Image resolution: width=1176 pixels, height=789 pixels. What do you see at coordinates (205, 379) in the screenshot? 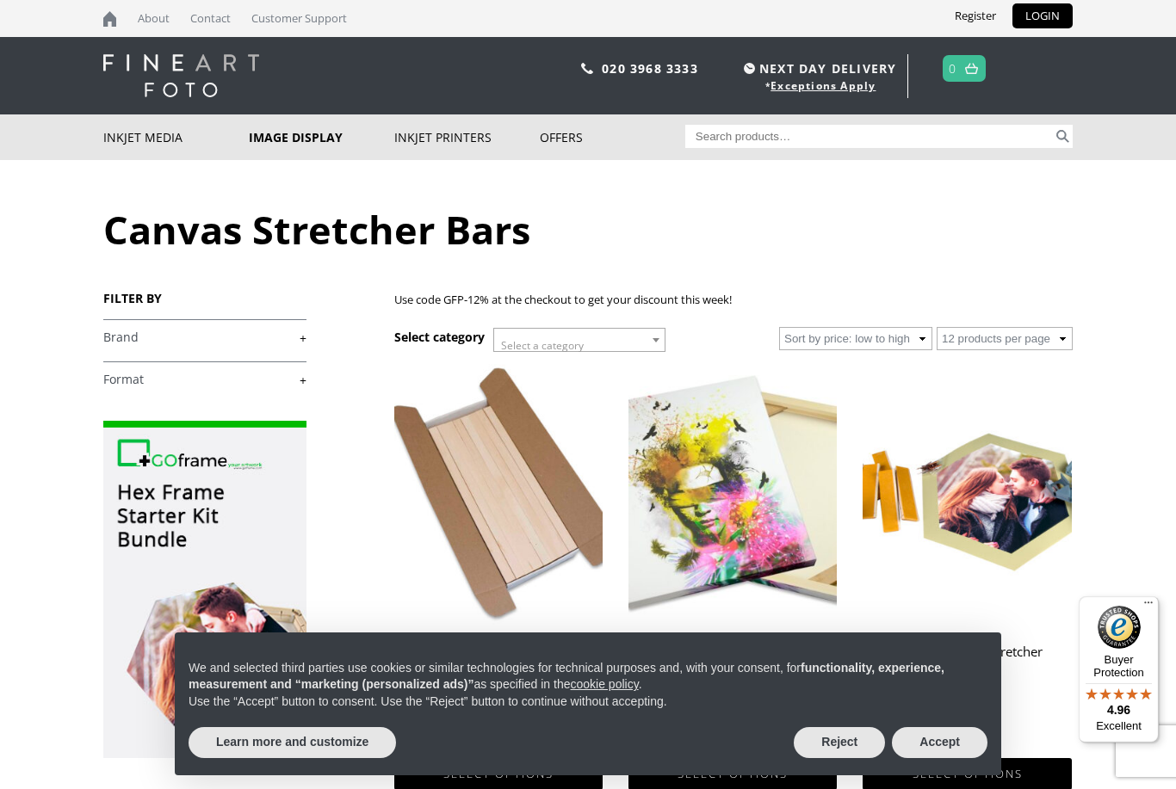
I see `h4: Format` at bounding box center [205, 379].